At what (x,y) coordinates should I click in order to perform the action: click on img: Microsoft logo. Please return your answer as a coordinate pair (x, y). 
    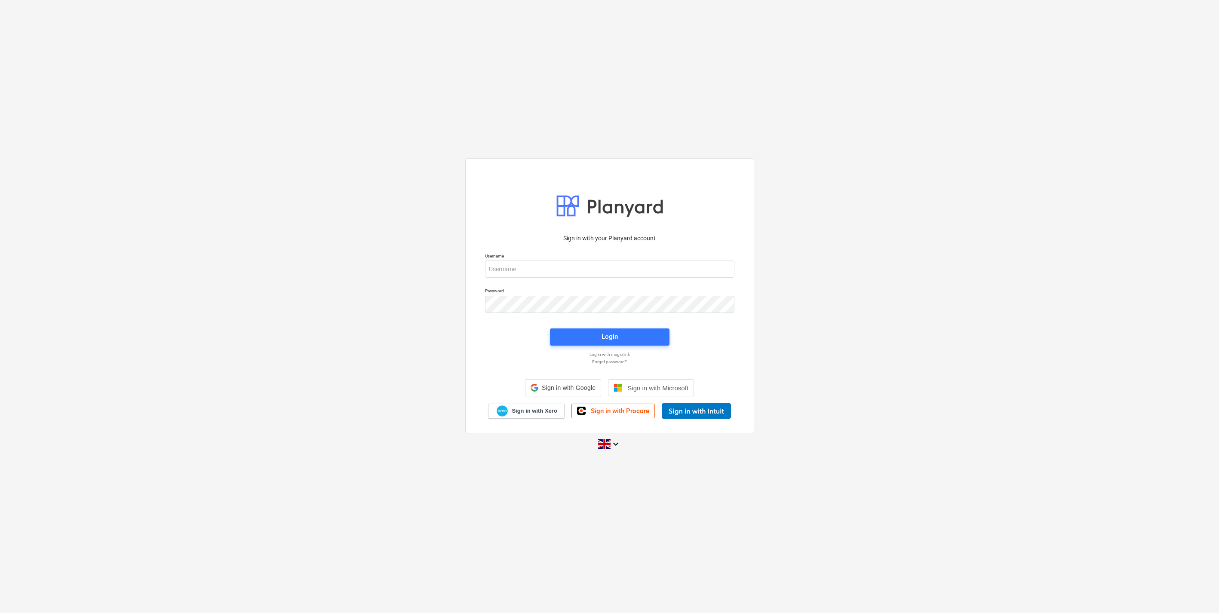
    Looking at the image, I should click on (618, 388).